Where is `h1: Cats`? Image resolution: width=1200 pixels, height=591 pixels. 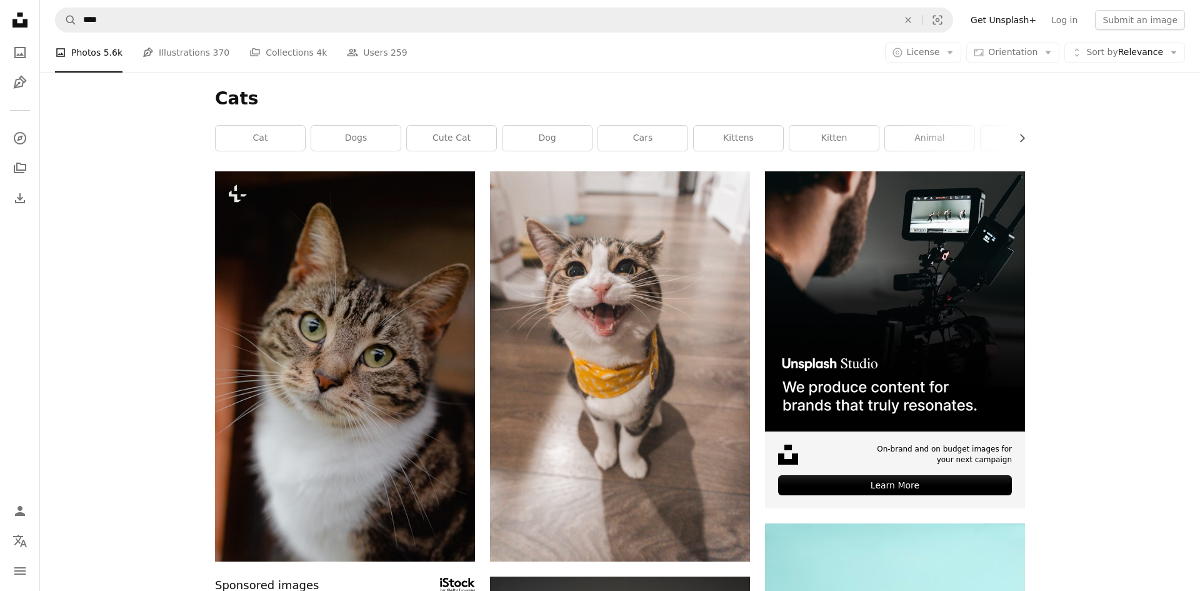 h1: Cats is located at coordinates (620, 99).